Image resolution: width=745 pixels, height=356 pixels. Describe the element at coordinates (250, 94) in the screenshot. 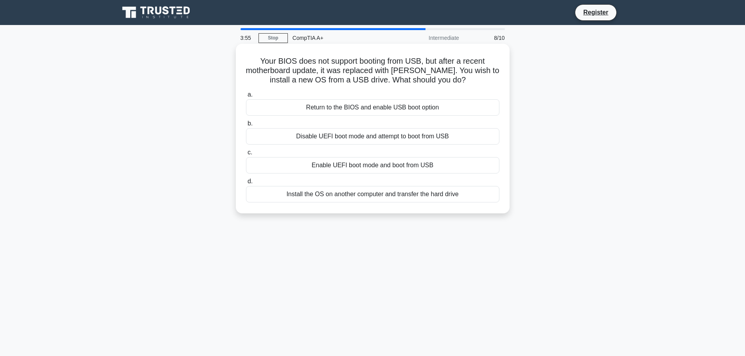

I see `span: a.` at that location.